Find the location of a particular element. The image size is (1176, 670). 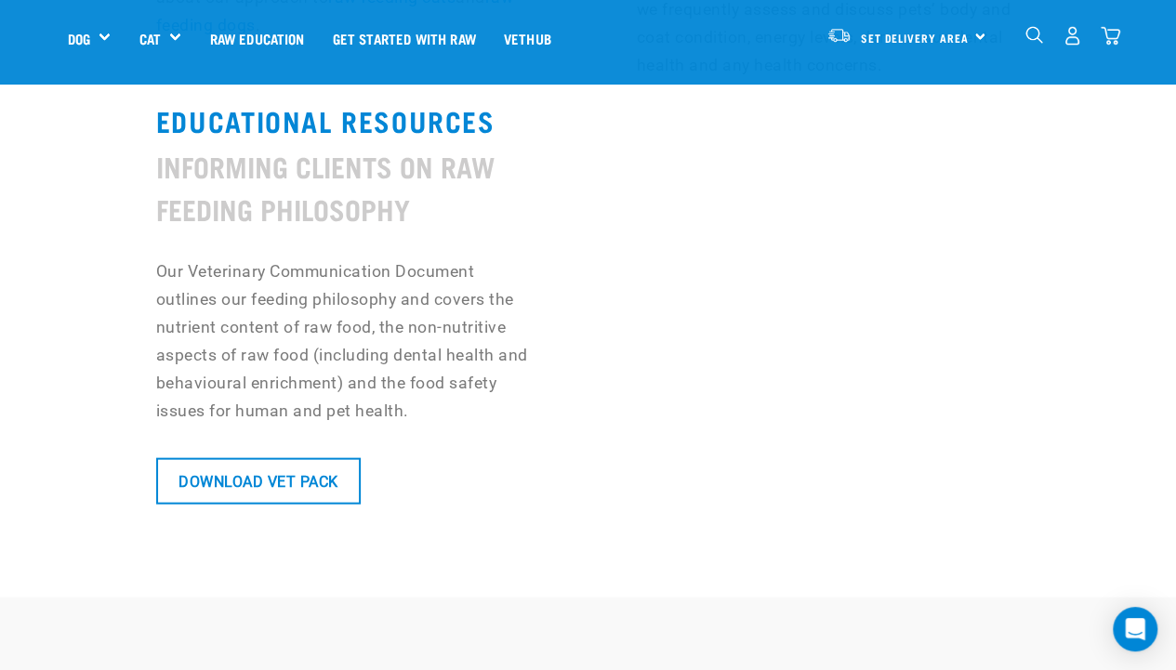

p: Our Veterinary Communication Document outlines our feeding philosophy and covers the nutrient con... is located at coordinates (348, 341).